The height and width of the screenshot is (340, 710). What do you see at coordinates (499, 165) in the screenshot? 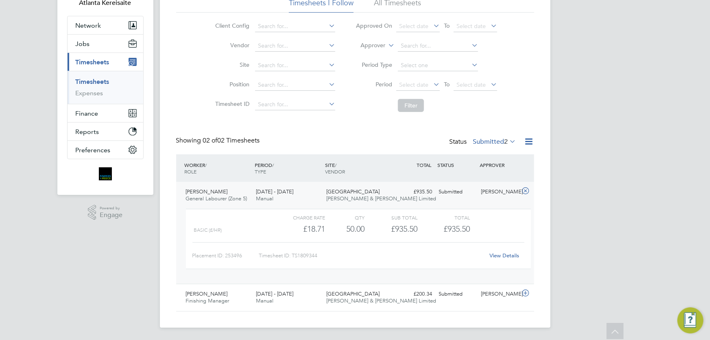
I see `div: APPROVER` at bounding box center [499, 165].